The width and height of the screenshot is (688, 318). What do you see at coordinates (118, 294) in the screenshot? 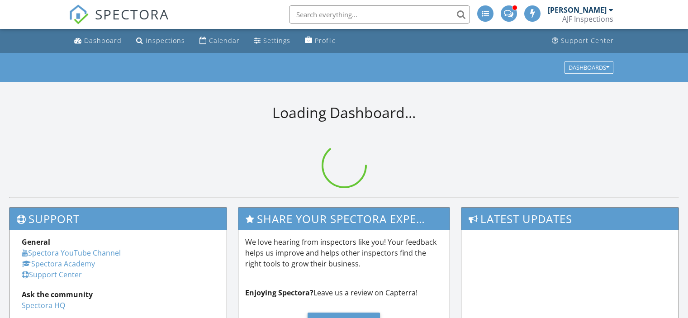
I see `div: Ask the community` at bounding box center [118, 294].